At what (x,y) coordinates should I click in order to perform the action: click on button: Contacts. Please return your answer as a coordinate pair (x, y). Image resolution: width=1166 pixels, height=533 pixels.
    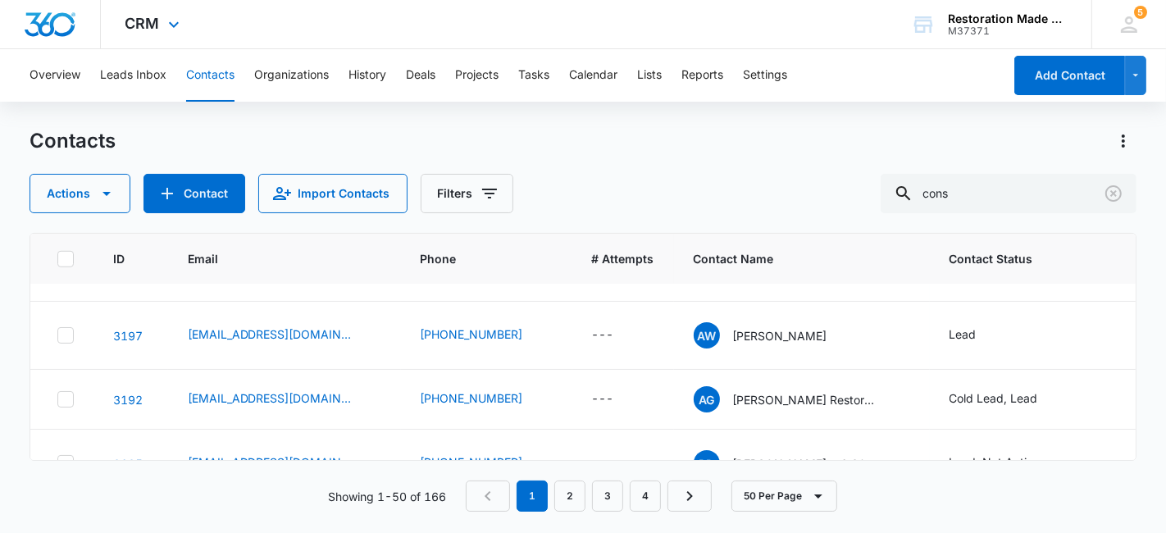
    Looking at the image, I should click on (210, 75).